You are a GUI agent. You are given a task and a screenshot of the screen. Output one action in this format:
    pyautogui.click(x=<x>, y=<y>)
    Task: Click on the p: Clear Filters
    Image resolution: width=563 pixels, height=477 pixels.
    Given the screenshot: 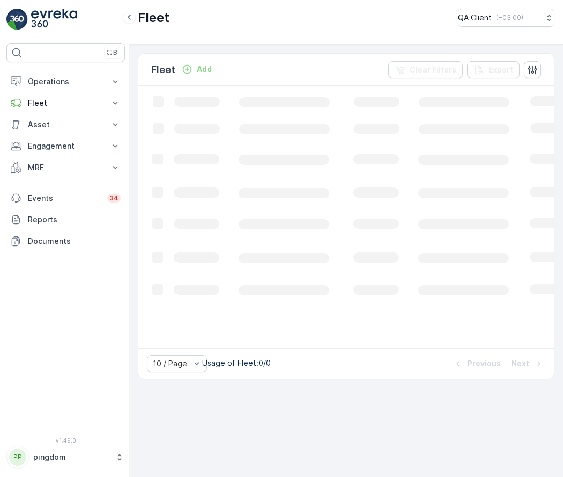 What is the action you would take?
    pyautogui.click(x=433, y=70)
    